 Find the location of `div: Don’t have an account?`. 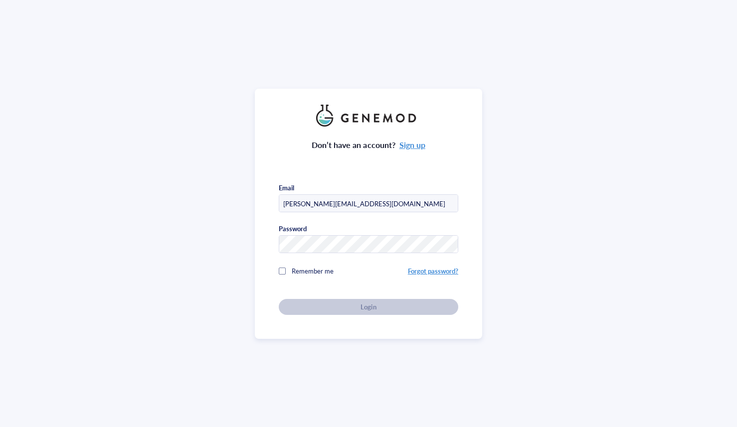

div: Don’t have an account? is located at coordinates (368, 145).